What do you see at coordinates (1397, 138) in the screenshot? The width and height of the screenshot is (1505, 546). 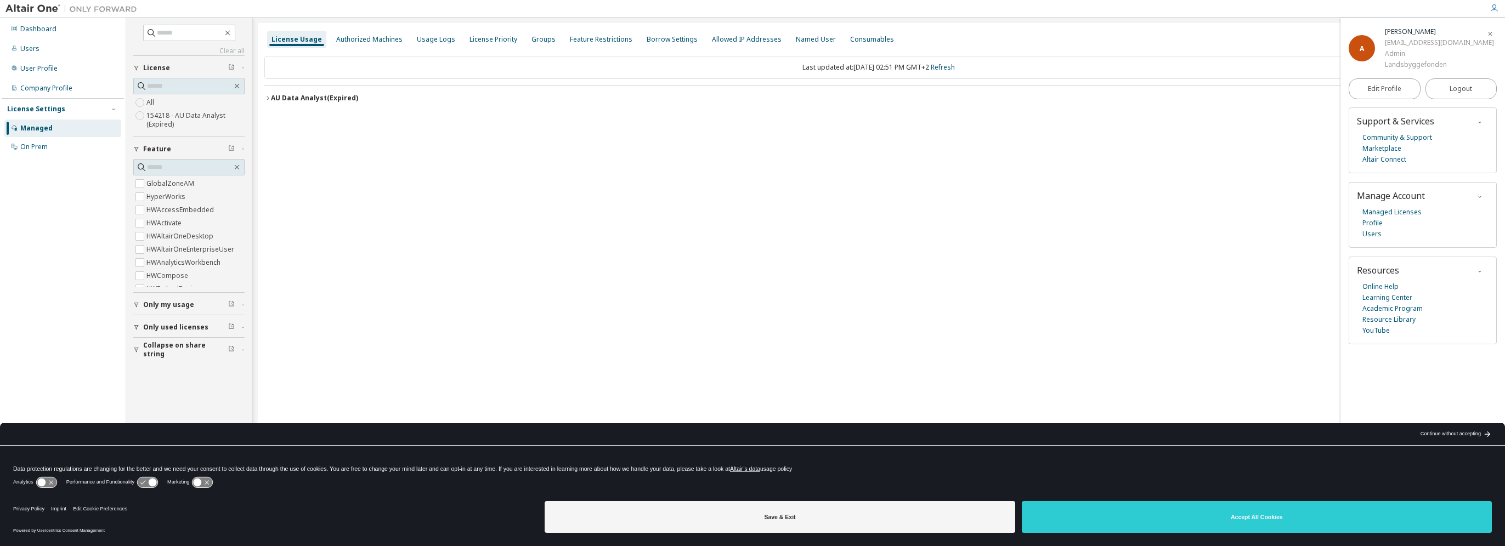 I see `a: Community & Support` at bounding box center [1397, 138].